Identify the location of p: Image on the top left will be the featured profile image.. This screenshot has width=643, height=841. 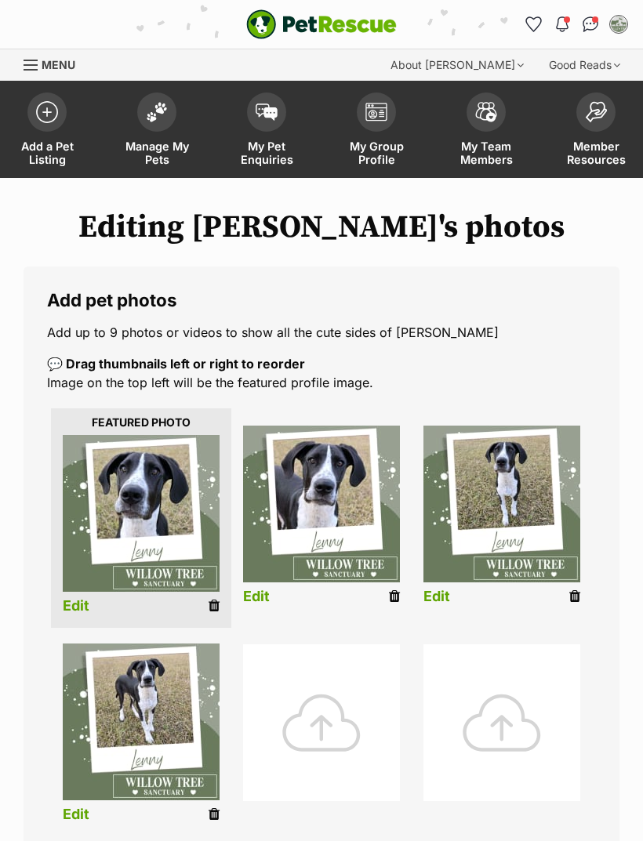
(321, 373).